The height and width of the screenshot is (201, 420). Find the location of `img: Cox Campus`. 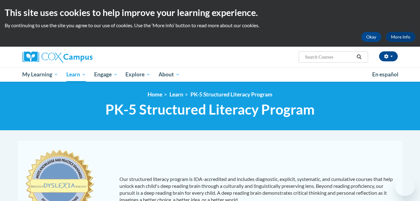

img: Cox Campus is located at coordinates (58, 57).